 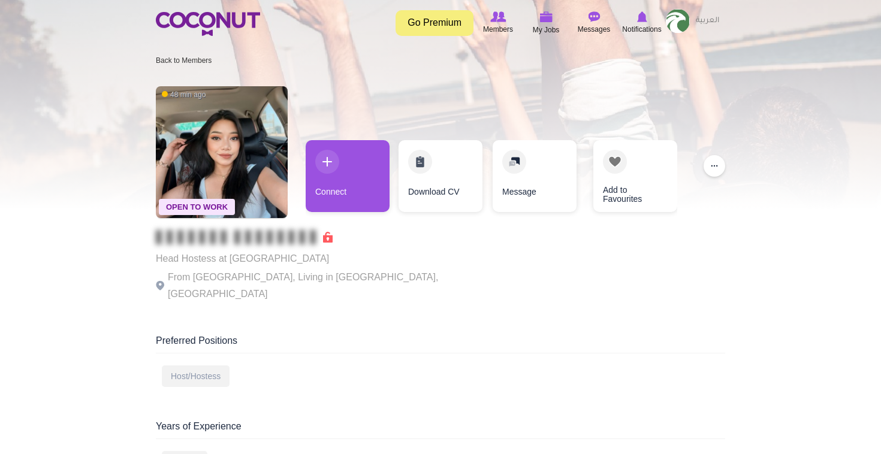 I want to click on span: Notifications, so click(x=641, y=29).